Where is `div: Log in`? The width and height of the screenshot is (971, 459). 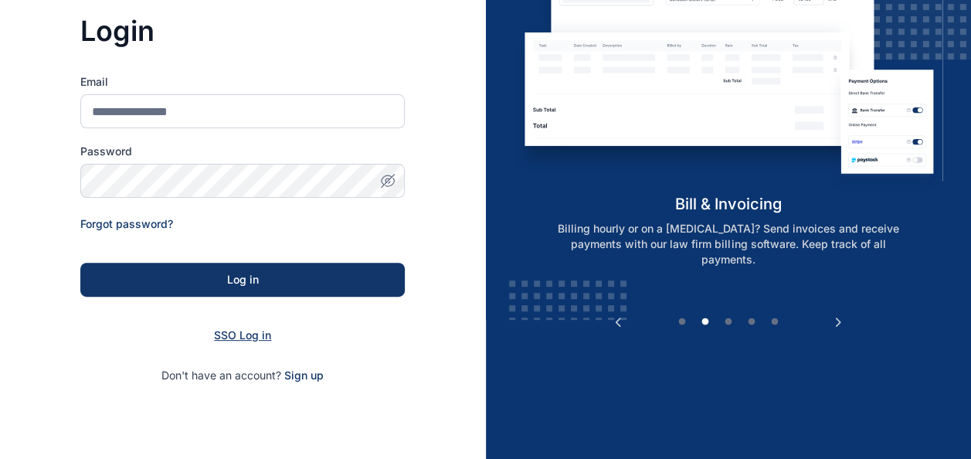
div: Log in is located at coordinates (242, 280).